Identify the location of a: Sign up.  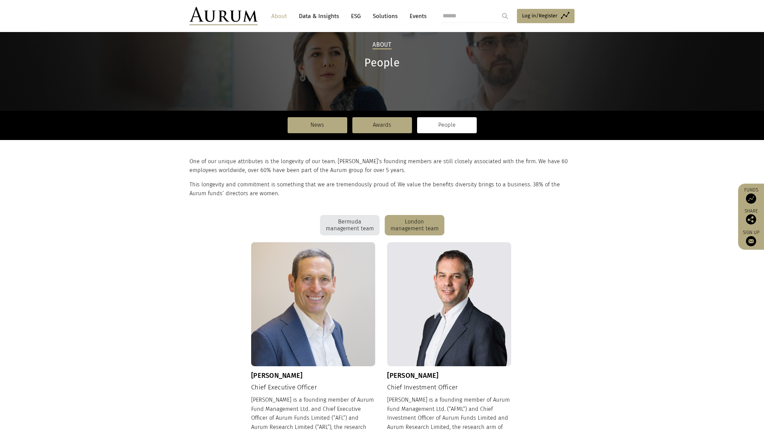
(751, 238).